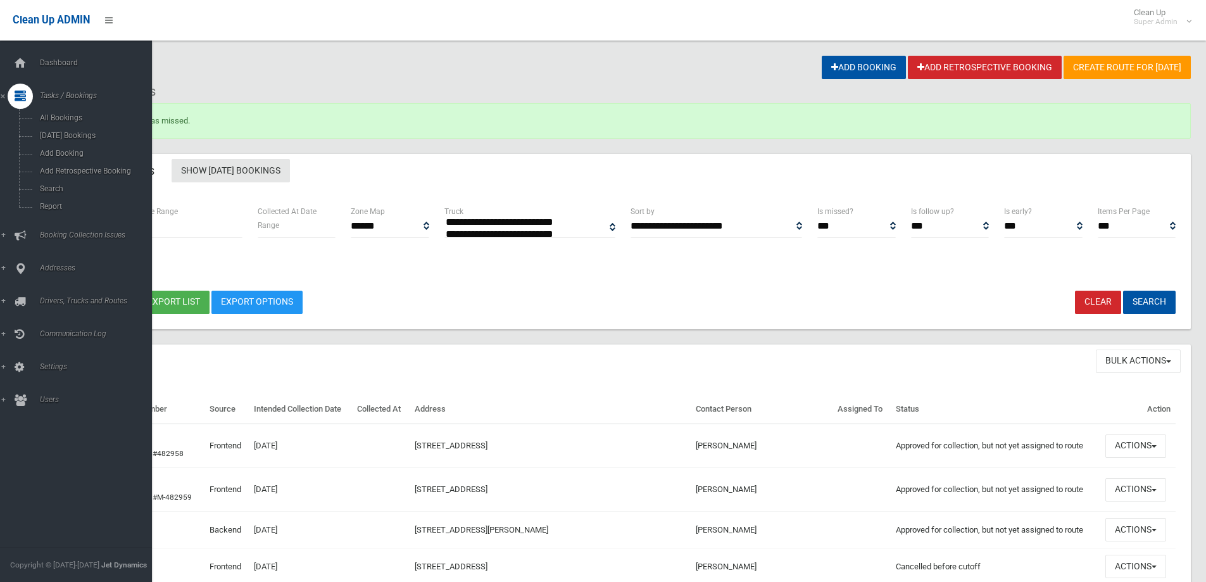 This screenshot has width=1206, height=582. What do you see at coordinates (623, 121) in the screenshot?
I see `div: Booking marked as missed.` at bounding box center [623, 121].